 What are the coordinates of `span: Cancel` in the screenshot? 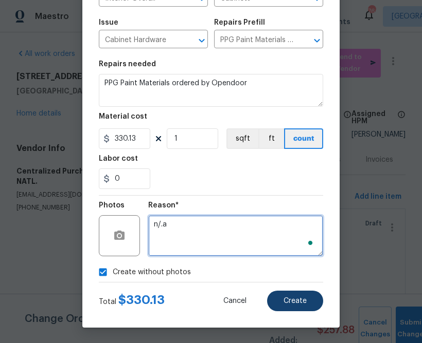 It's located at (234, 301).